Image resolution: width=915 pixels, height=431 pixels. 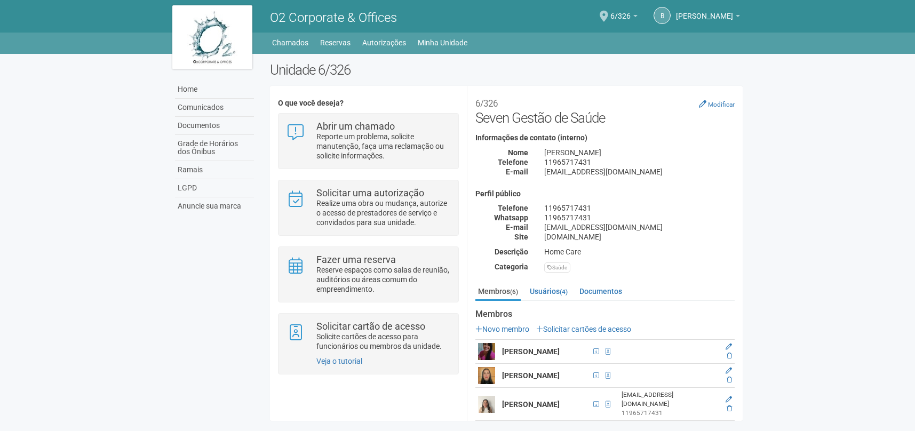 What do you see at coordinates (624, 18) in the screenshot?
I see `a: 6/326` at bounding box center [624, 18].